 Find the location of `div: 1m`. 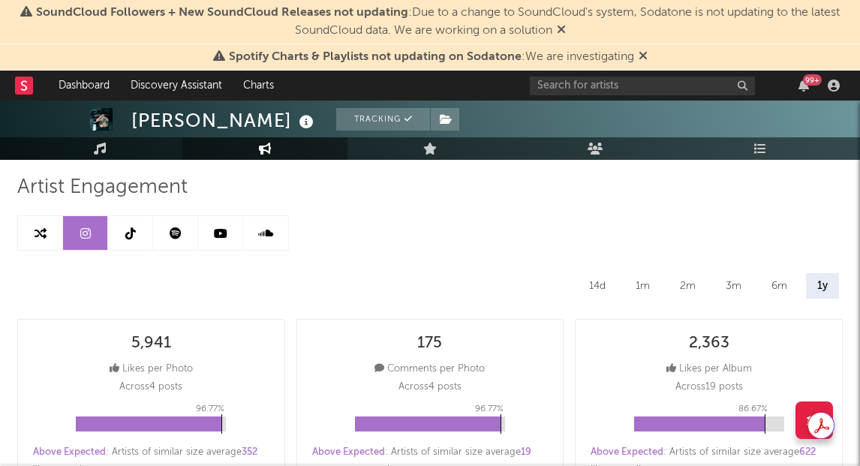

div: 1m is located at coordinates (642, 286).